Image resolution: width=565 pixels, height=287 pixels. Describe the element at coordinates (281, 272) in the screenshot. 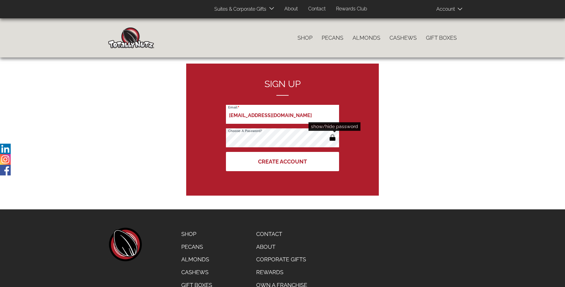

I see `a: Rewards` at that location.